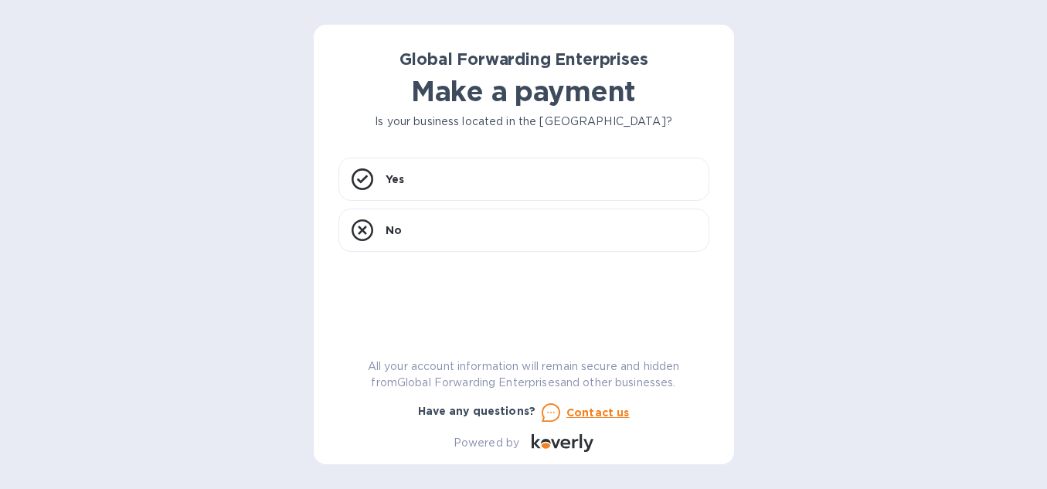  What do you see at coordinates (486, 443) in the screenshot?
I see `p: Powered by` at bounding box center [486, 443].